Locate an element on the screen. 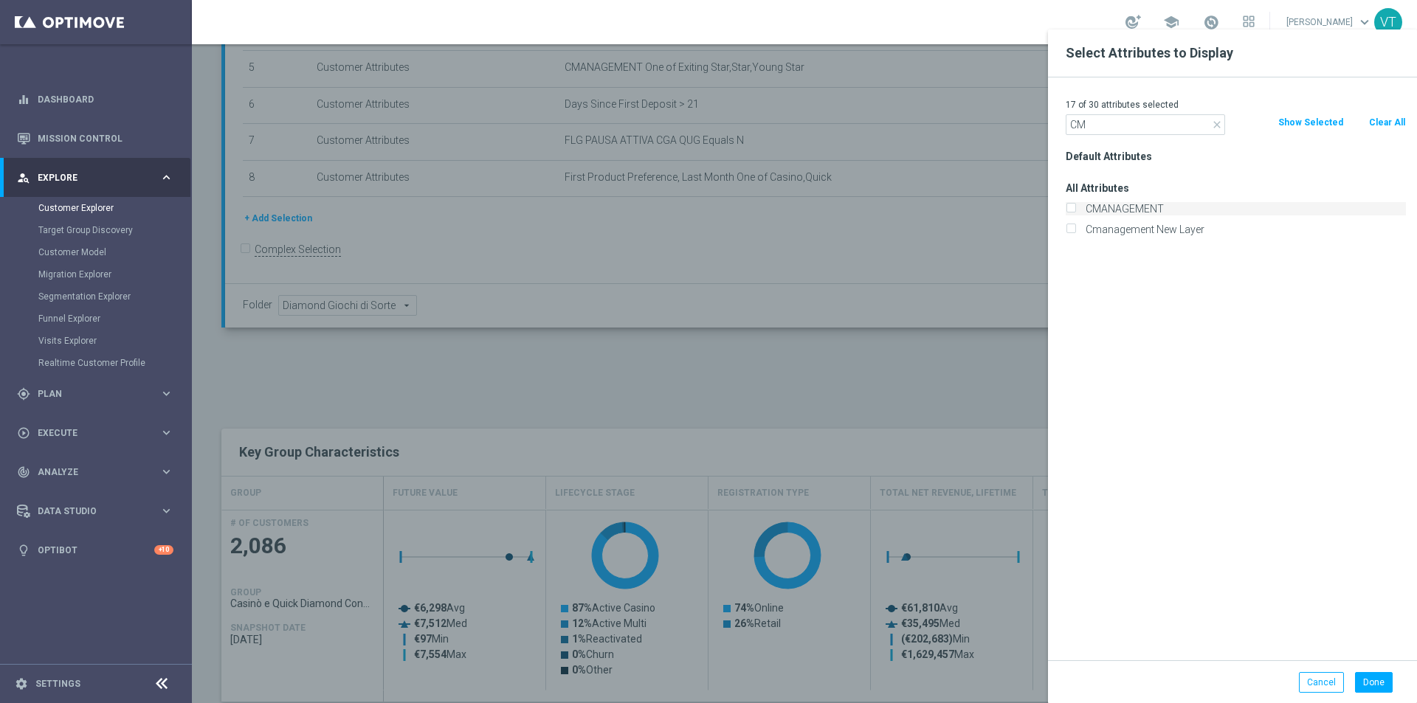 This screenshot has height=703, width=1417. div: VT is located at coordinates (1388, 22).